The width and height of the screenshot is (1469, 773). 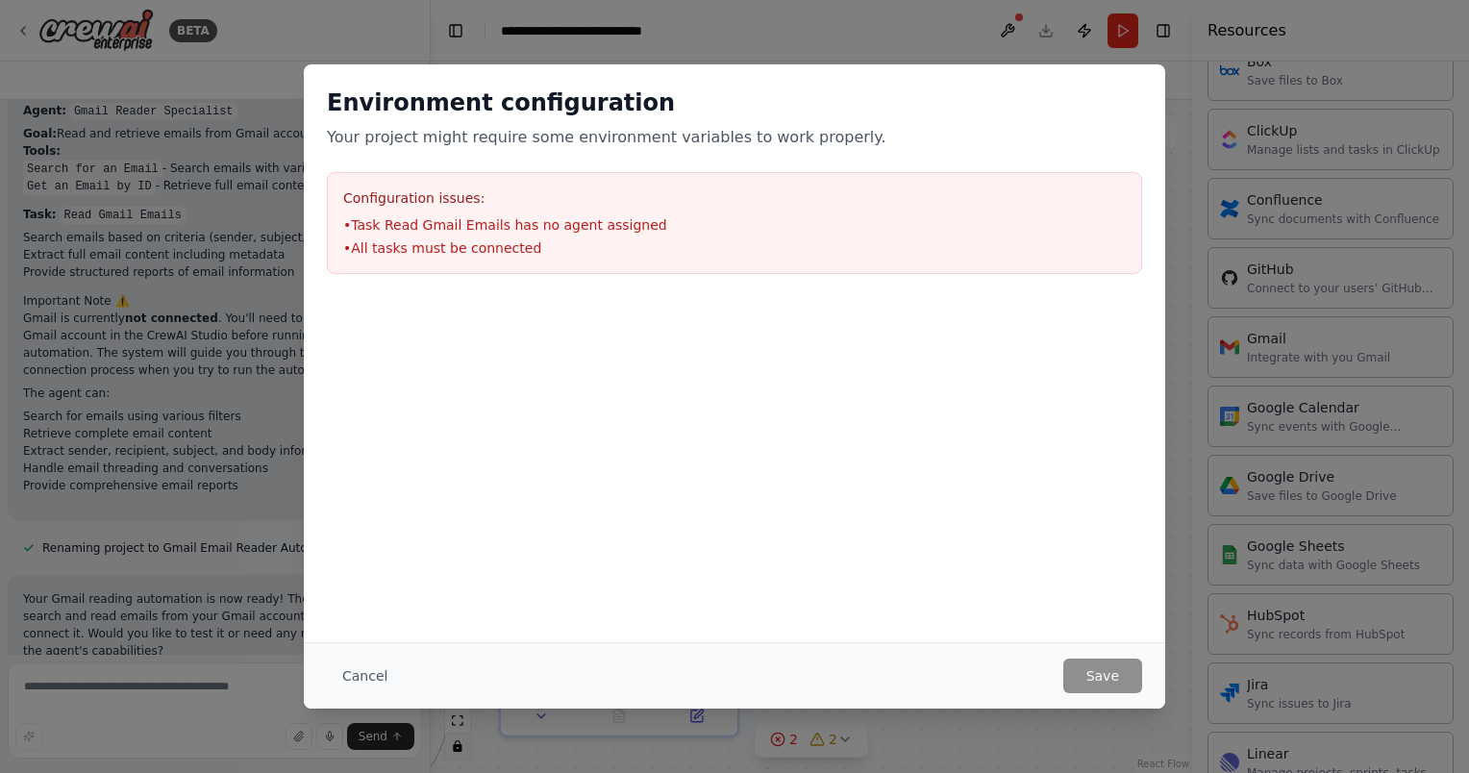 I want to click on p: Your project might require some environment variables to work properly., so click(x=735, y=138).